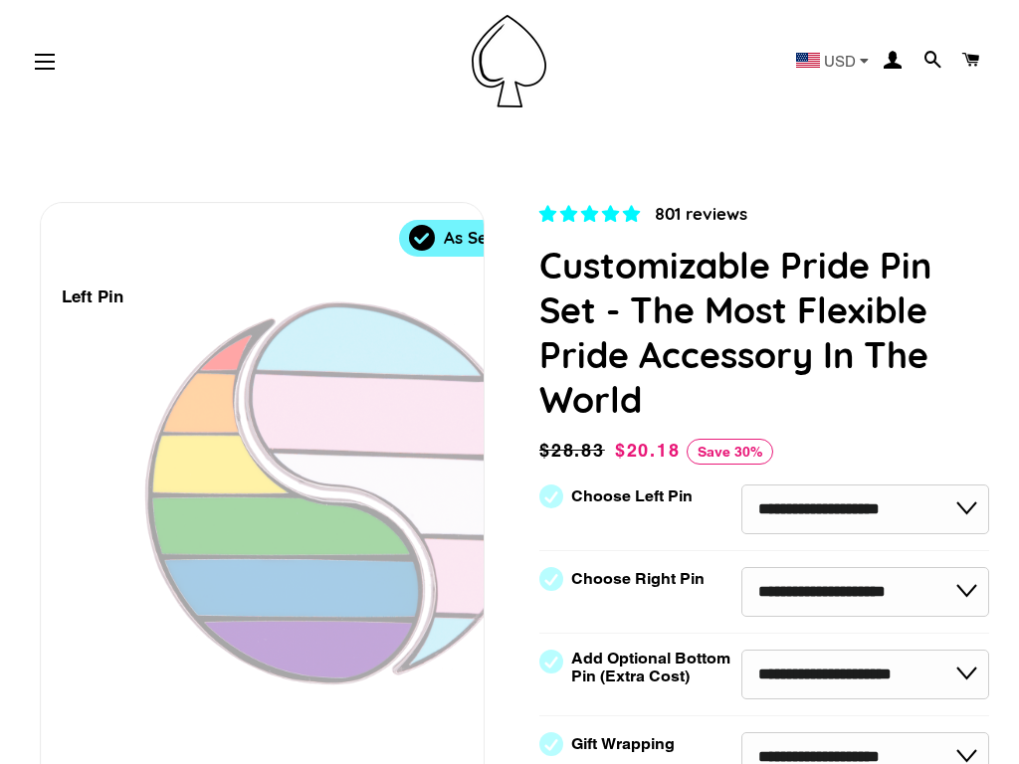  Describe the element at coordinates (508, 61) in the screenshot. I see `img: Pin-Ace` at that location.